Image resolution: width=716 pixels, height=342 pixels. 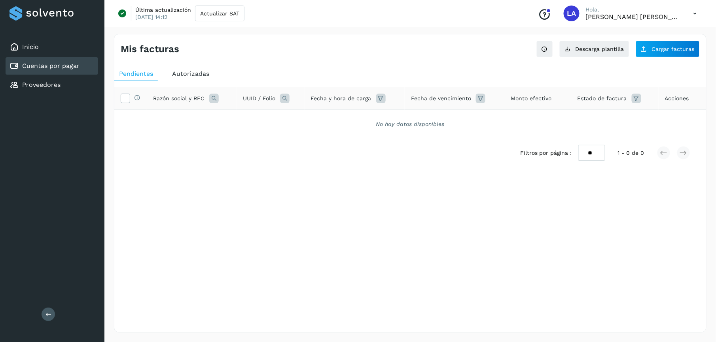 What do you see at coordinates (602, 98) in the screenshot?
I see `span: Estado de factura` at bounding box center [602, 98].